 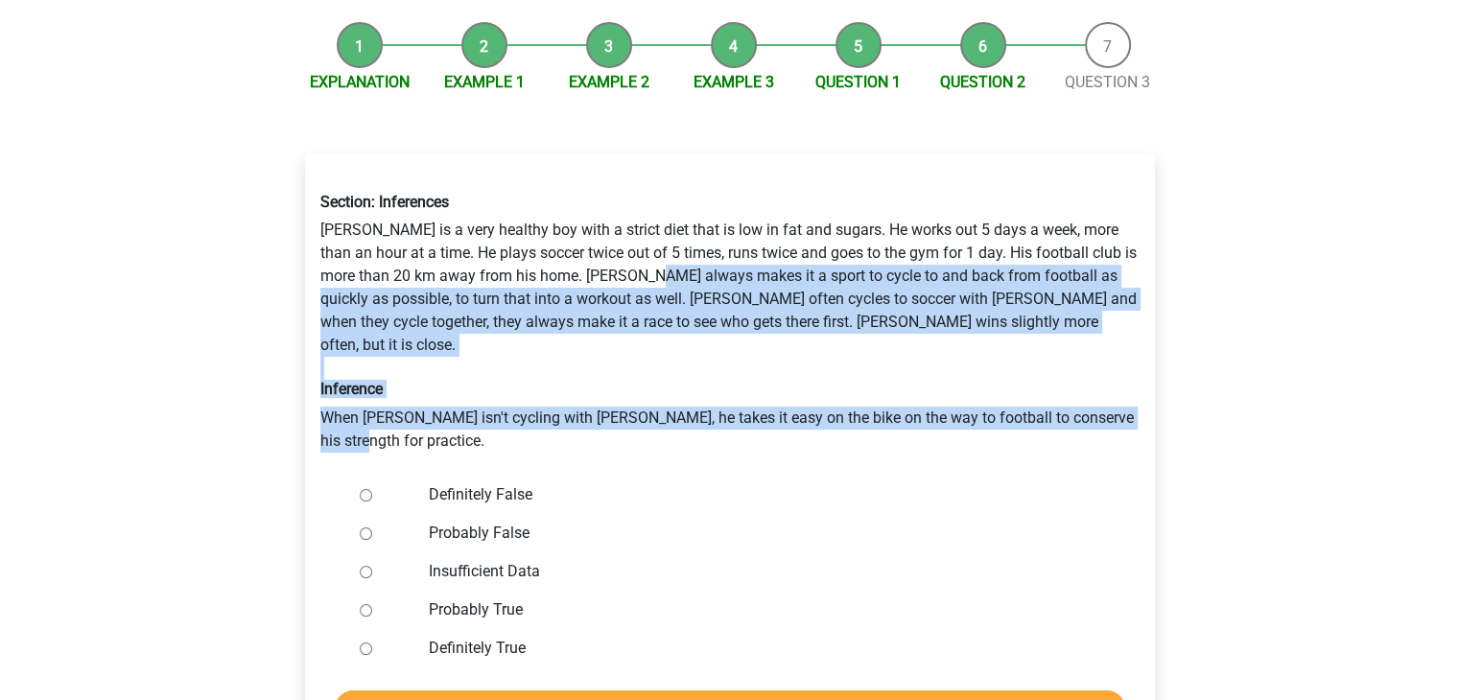 I want to click on label: Probably True, so click(x=760, y=610).